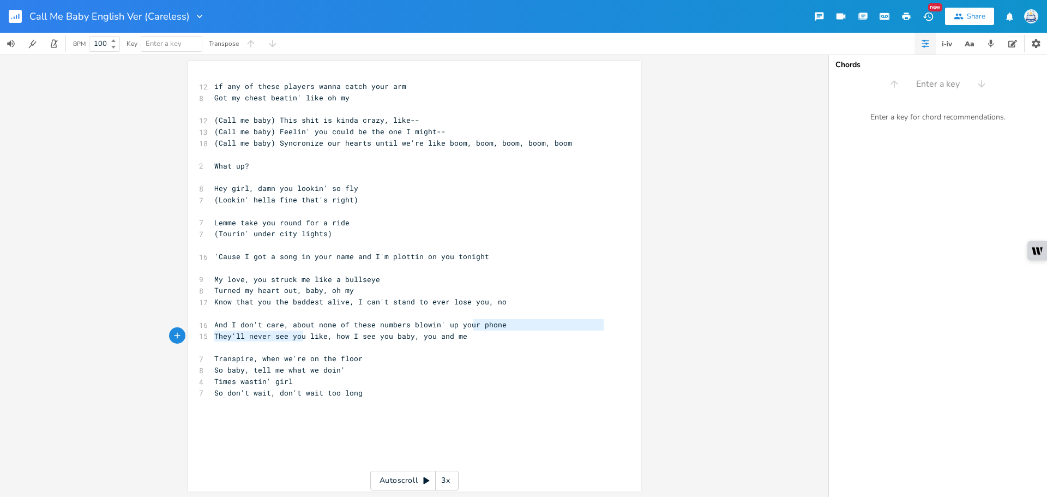  Describe the element at coordinates (79, 44) in the screenshot. I see `div: BPM` at that location.